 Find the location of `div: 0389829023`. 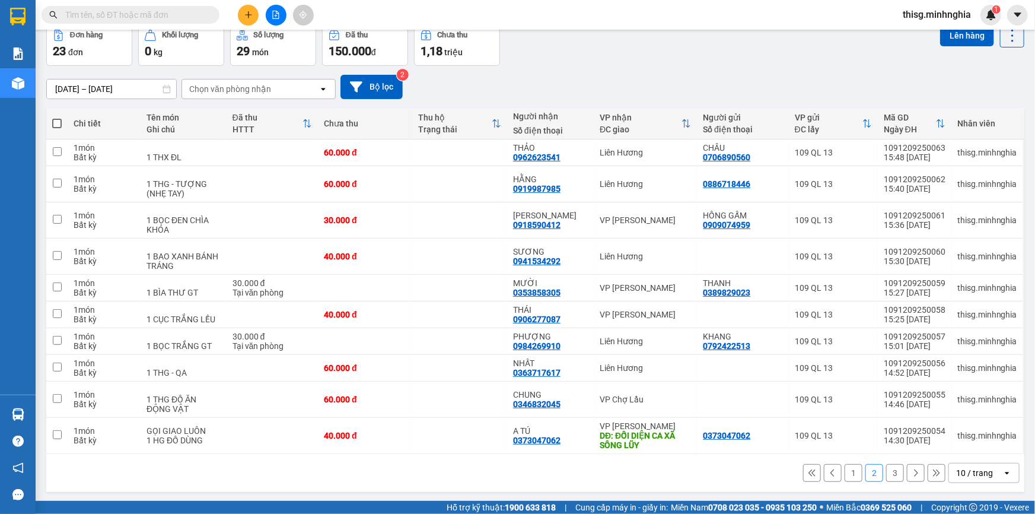

div: 0389829023 is located at coordinates (727, 292).